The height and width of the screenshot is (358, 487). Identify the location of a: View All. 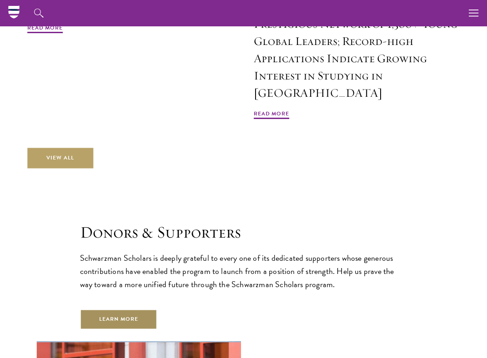
(60, 158).